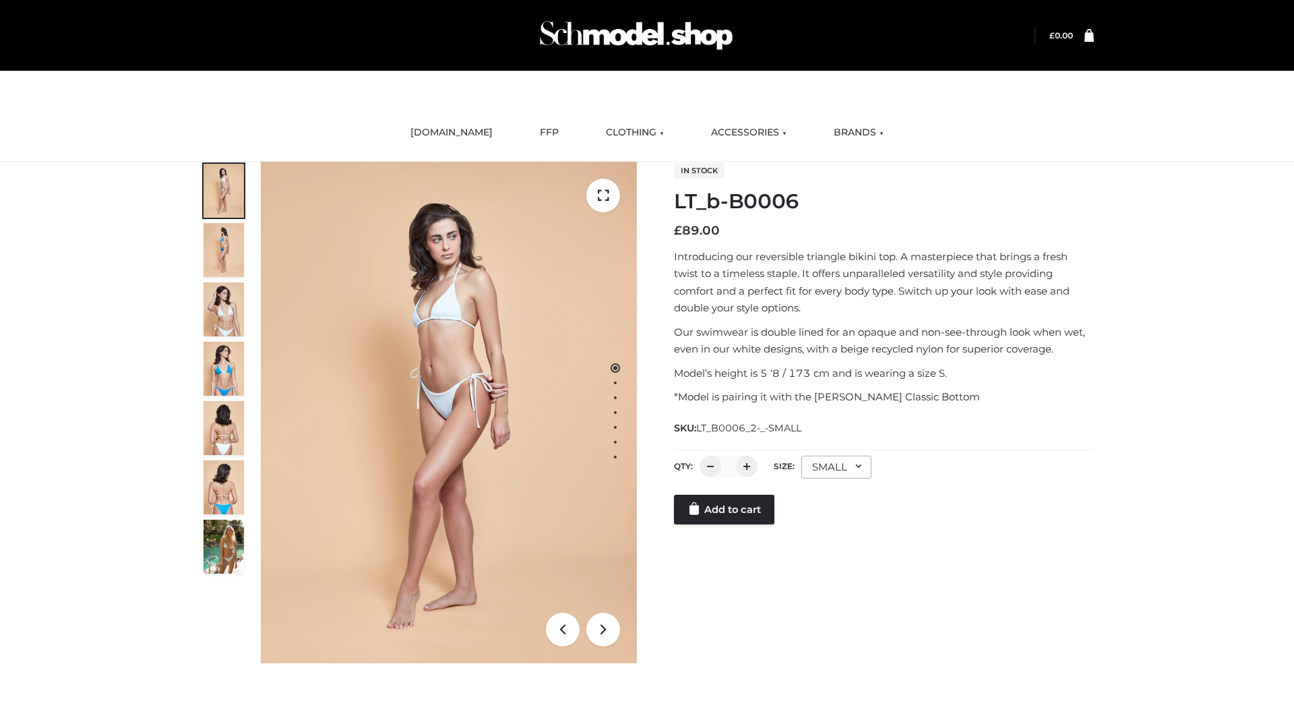 The width and height of the screenshot is (1294, 728). Describe the element at coordinates (859, 133) in the screenshot. I see `a: BRANDS` at that location.